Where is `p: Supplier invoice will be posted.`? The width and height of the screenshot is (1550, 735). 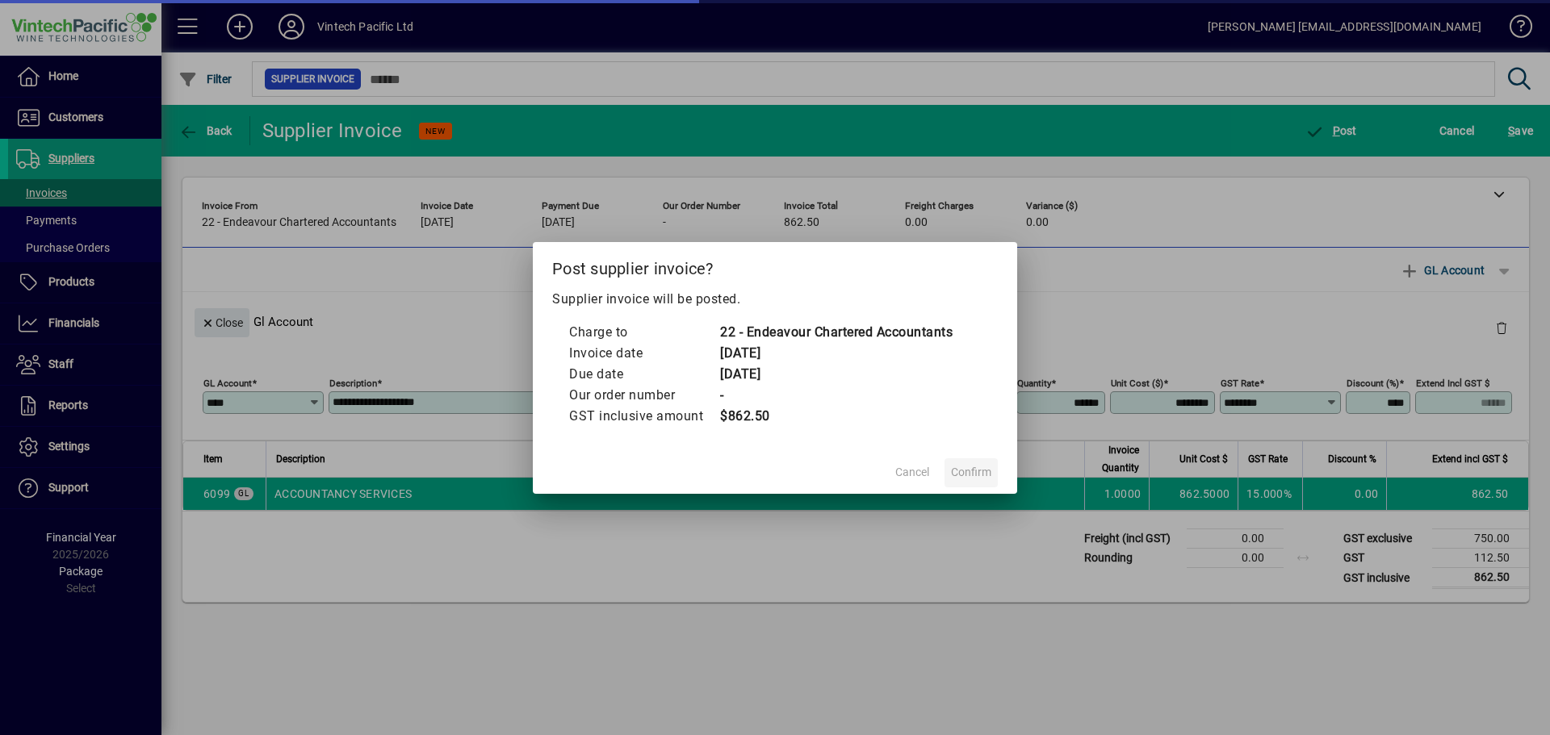 p: Supplier invoice will be posted. is located at coordinates (775, 299).